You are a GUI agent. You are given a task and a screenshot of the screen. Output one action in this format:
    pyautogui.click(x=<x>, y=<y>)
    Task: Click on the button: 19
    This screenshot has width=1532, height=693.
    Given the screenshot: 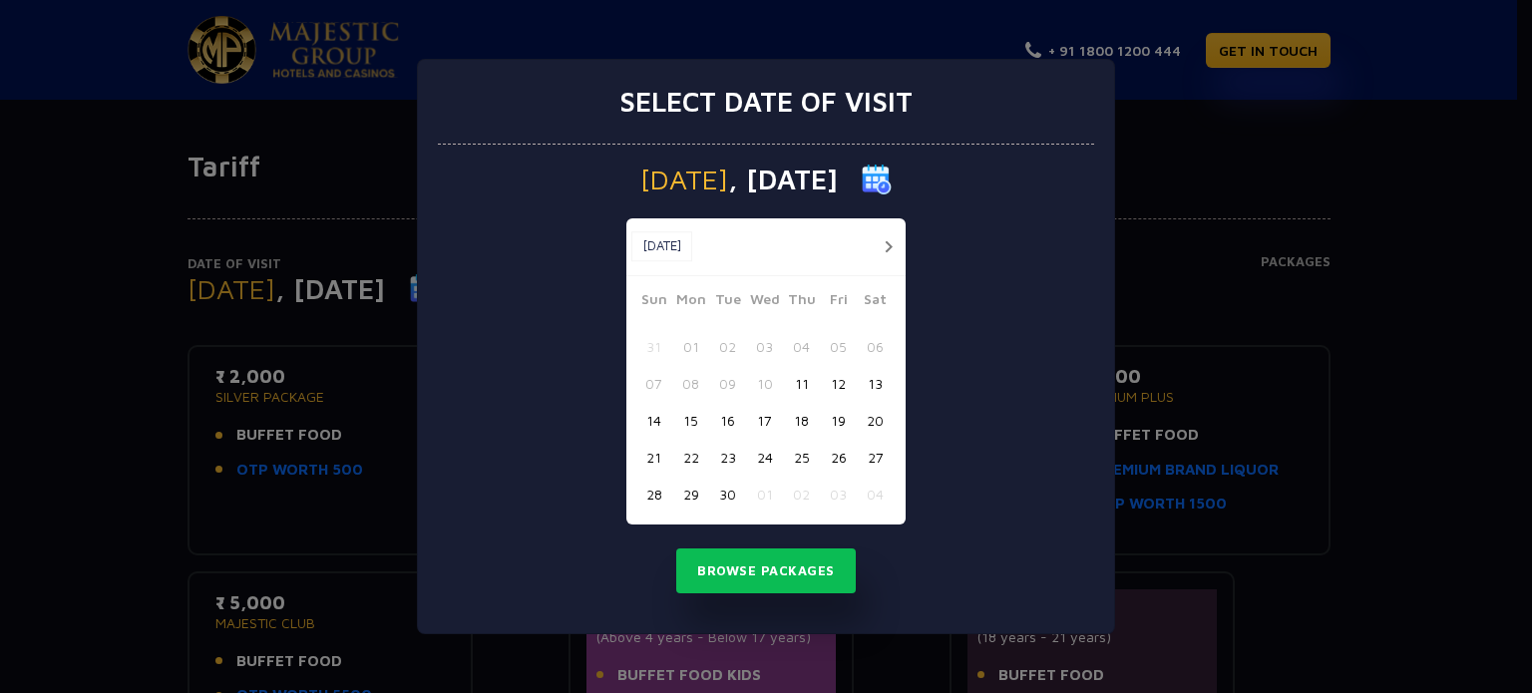 What is the action you would take?
    pyautogui.click(x=838, y=420)
    